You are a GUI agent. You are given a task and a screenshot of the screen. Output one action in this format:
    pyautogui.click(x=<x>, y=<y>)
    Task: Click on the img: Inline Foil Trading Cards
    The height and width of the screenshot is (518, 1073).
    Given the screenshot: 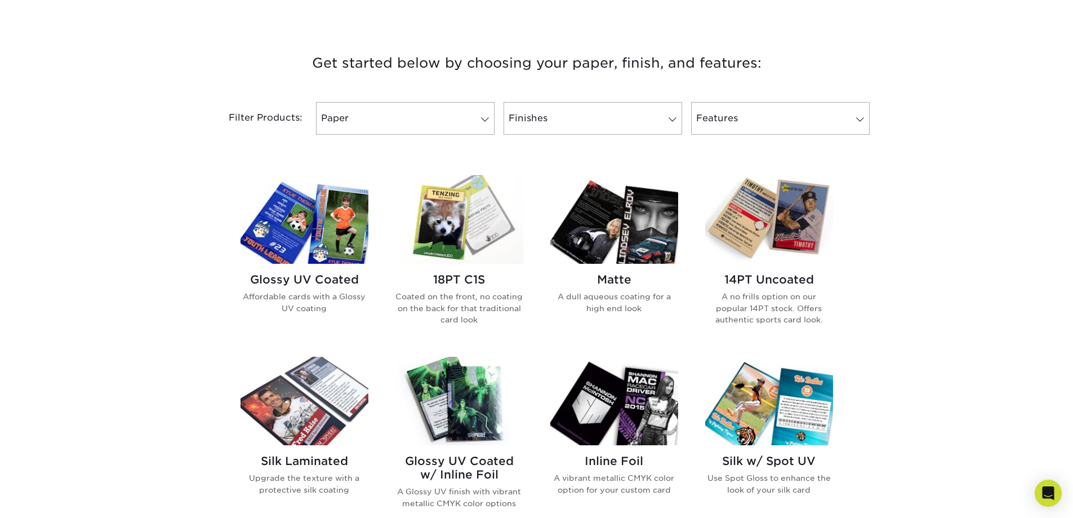 What is the action you would take?
    pyautogui.click(x=614, y=400)
    